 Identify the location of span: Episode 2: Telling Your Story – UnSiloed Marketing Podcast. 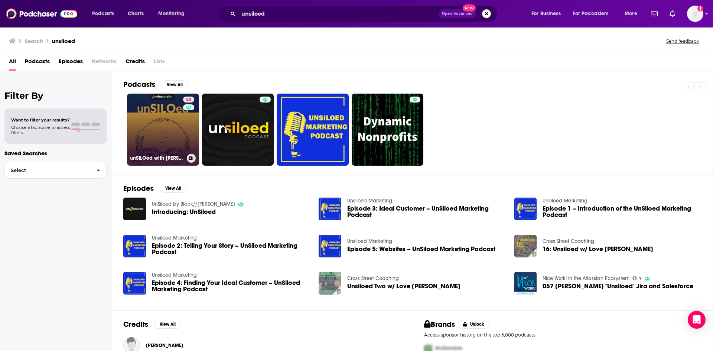
(231, 249).